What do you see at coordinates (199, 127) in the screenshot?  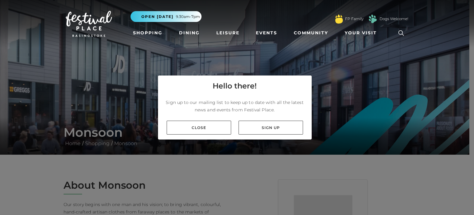 I see `a: Close` at bounding box center [199, 127].